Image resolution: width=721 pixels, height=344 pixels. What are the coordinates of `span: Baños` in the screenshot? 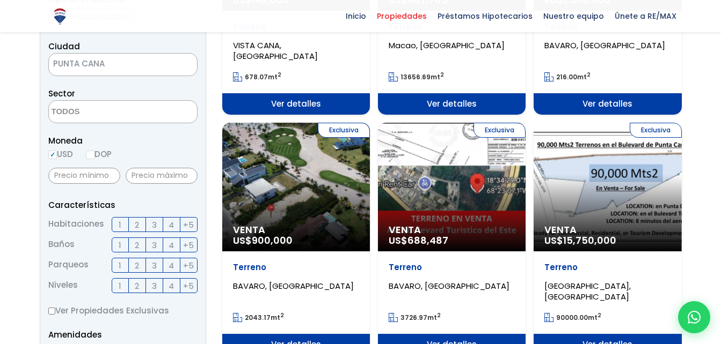 It's located at (61, 245).